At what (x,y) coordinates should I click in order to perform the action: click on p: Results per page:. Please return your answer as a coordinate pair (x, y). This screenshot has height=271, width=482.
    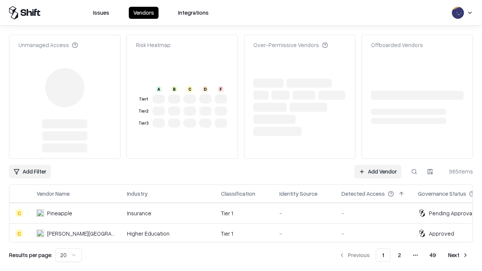
    Looking at the image, I should click on (31, 255).